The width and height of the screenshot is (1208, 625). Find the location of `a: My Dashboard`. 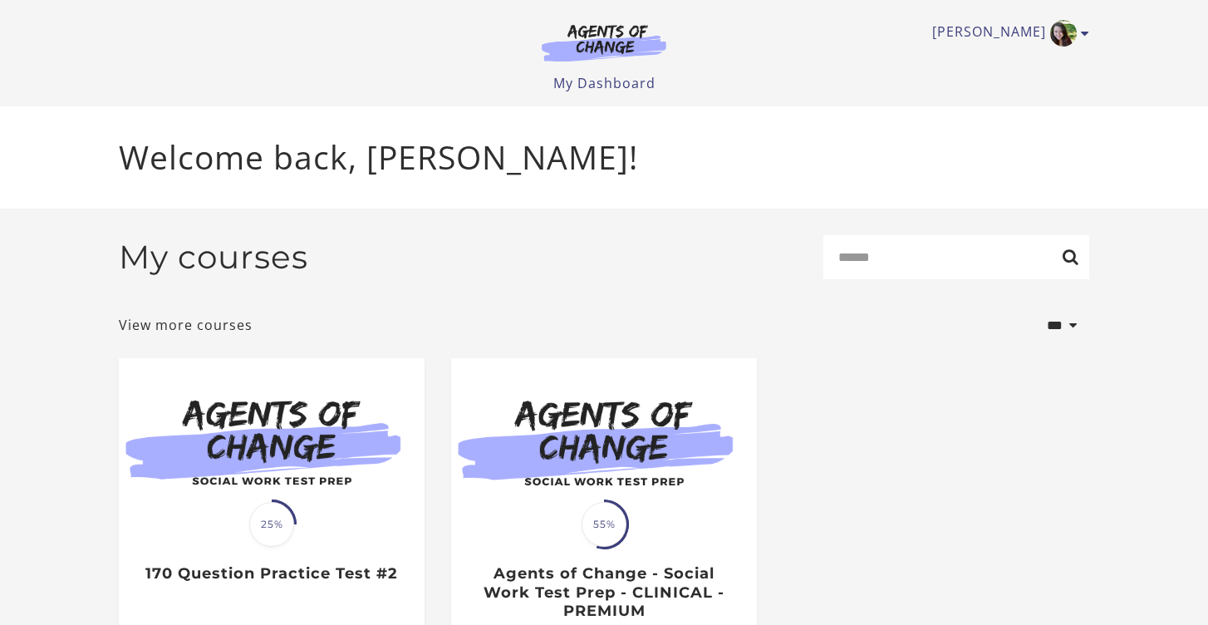

a: My Dashboard is located at coordinates (604, 83).